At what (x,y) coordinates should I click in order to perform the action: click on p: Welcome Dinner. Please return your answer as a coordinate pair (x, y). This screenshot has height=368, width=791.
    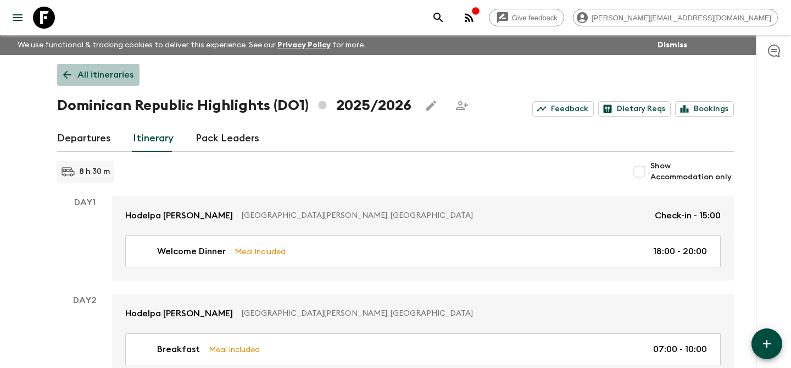
    Looking at the image, I should click on (191, 251).